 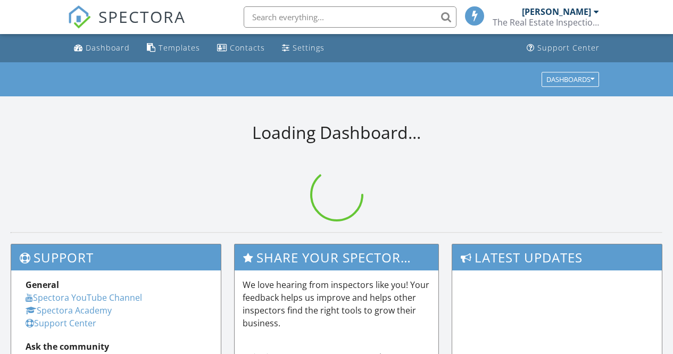 I want to click on div: Dashboards, so click(x=570, y=79).